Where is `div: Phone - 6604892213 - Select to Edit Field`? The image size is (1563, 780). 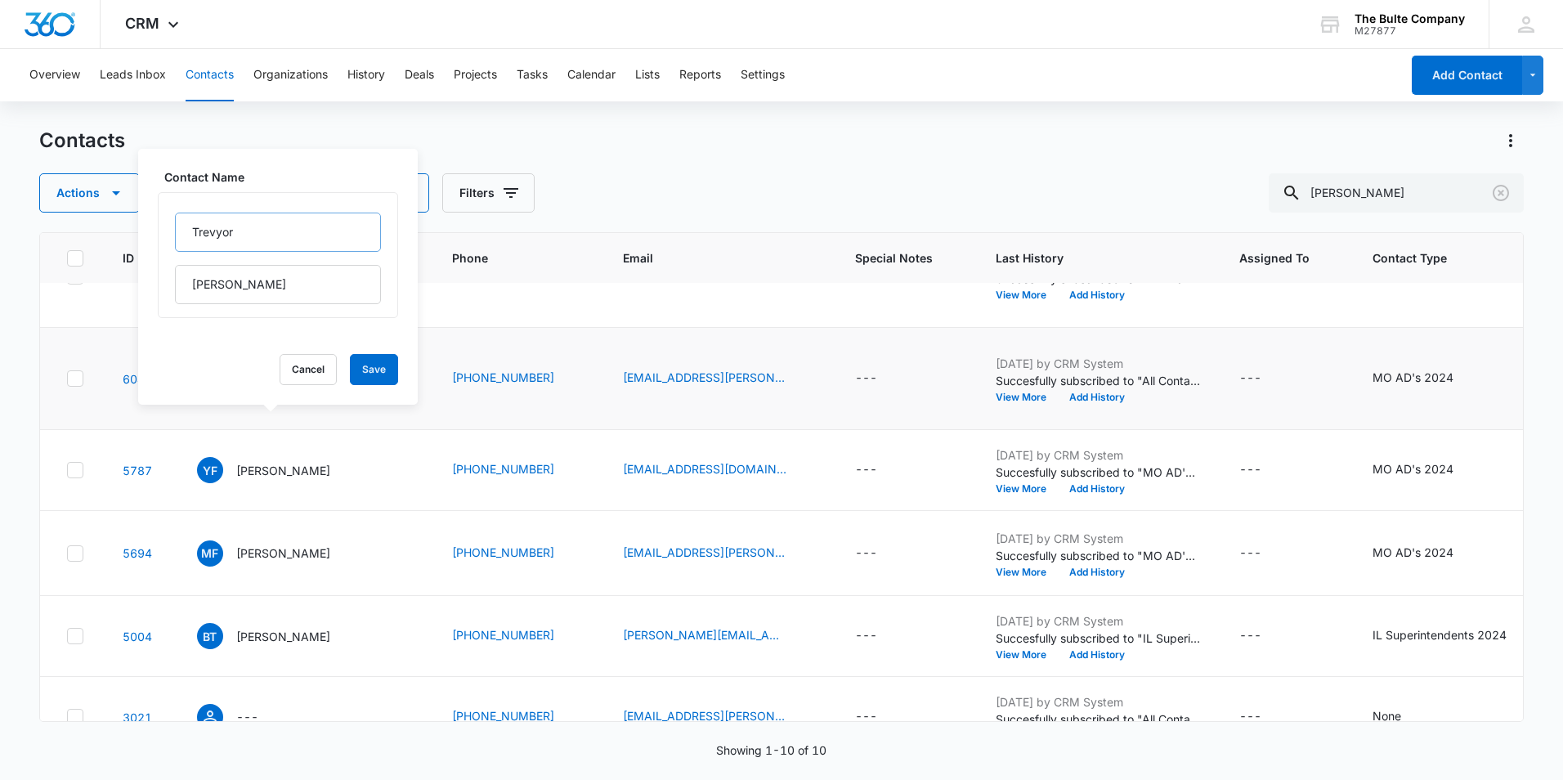
div: Phone - 6604892213 - Select to Edit Field is located at coordinates (517, 470).